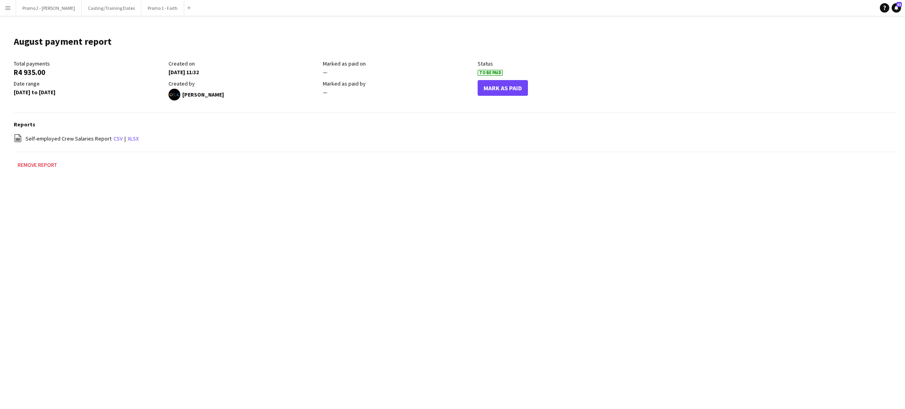 The width and height of the screenshot is (905, 409). I want to click on button: Promo 1 - Faith, so click(163, 8).